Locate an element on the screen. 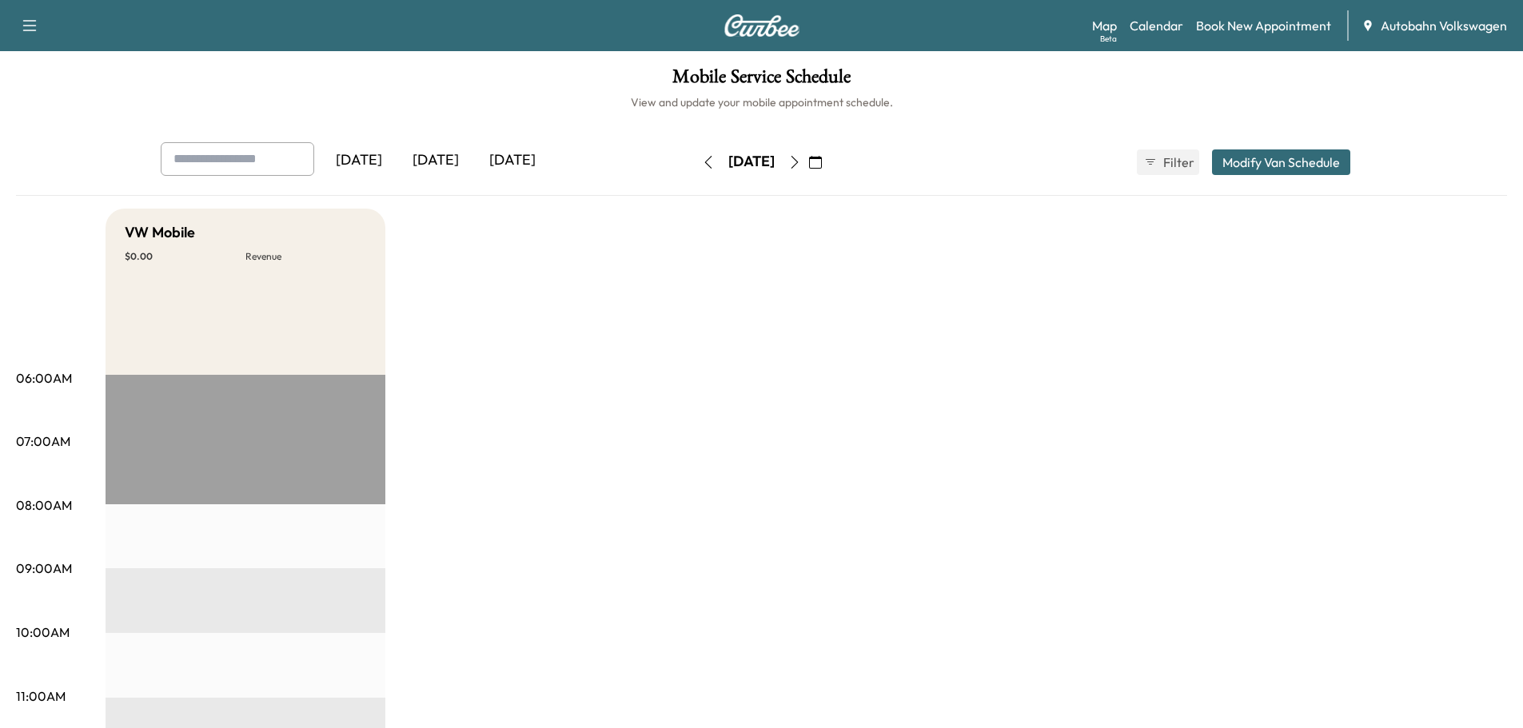 The height and width of the screenshot is (728, 1523). p: 09:00AM is located at coordinates (44, 568).